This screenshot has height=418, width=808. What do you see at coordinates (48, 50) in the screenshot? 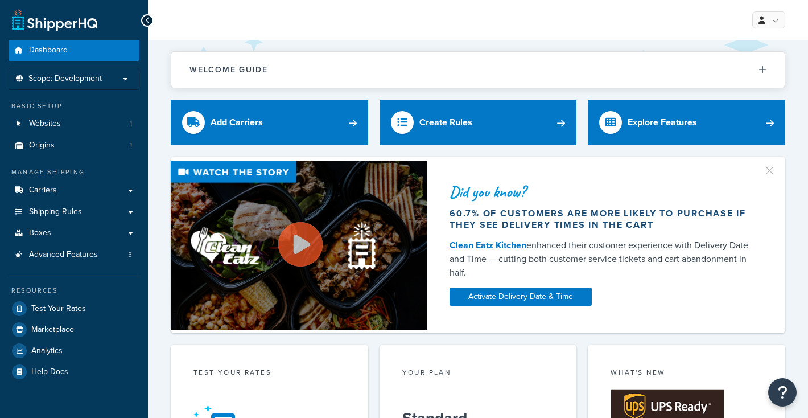
I see `span: Dashboard` at bounding box center [48, 50].